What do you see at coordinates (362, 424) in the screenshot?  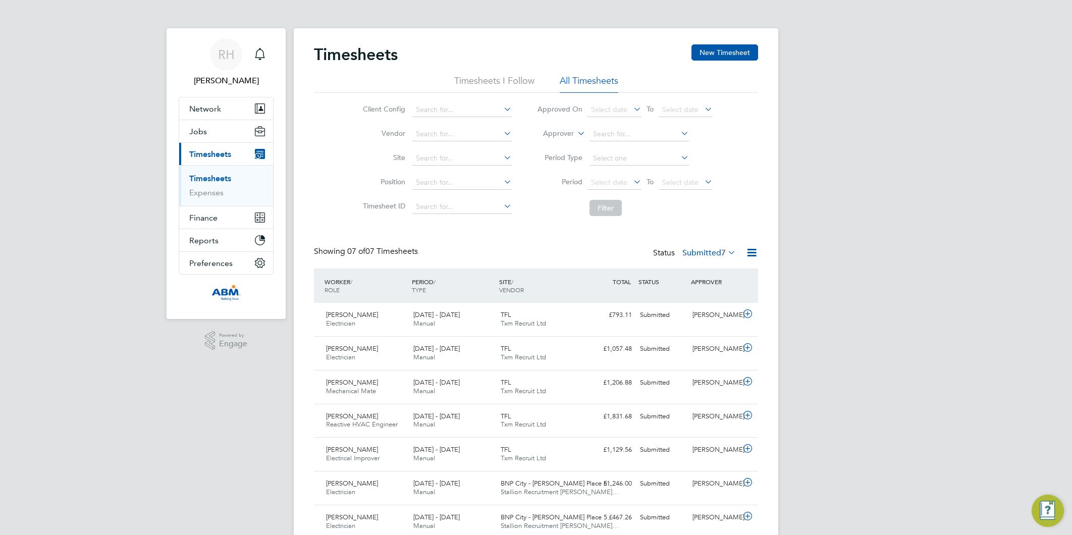 I see `span: Reactive HVAC Engineer` at bounding box center [362, 424].